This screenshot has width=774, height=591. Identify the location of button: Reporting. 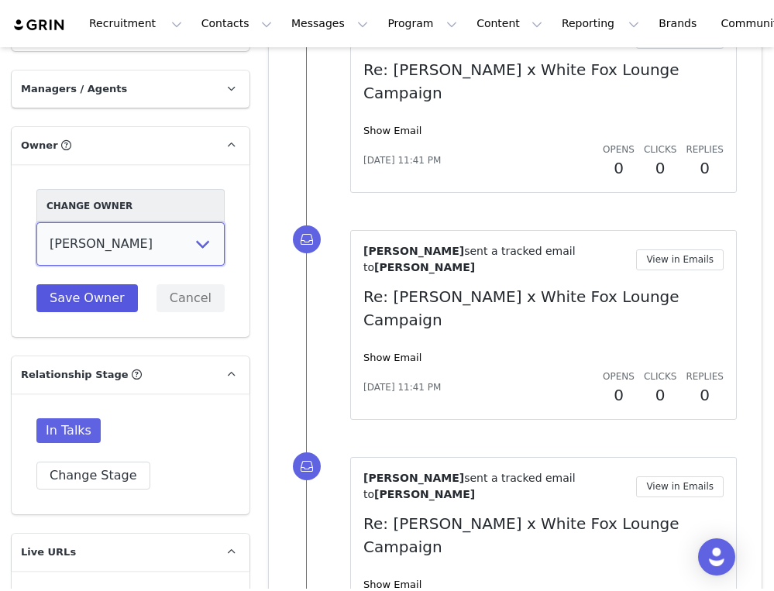
(601, 23).